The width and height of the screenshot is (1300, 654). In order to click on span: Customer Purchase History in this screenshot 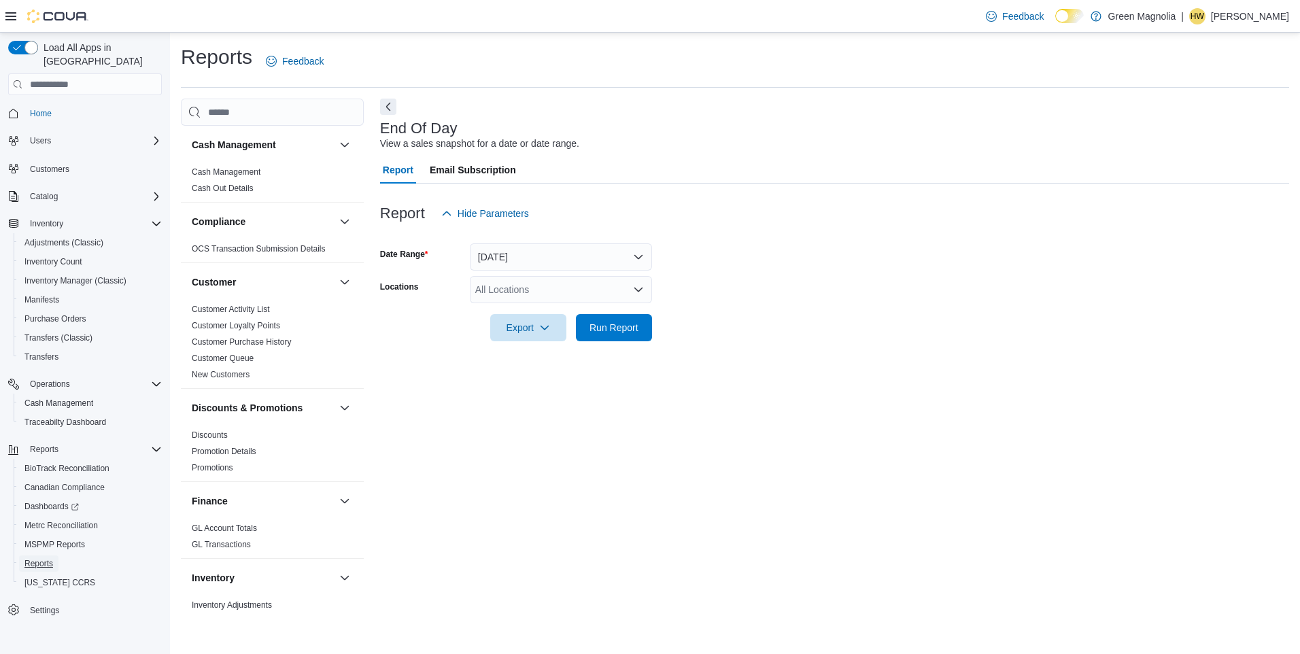, I will do `click(241, 342)`.